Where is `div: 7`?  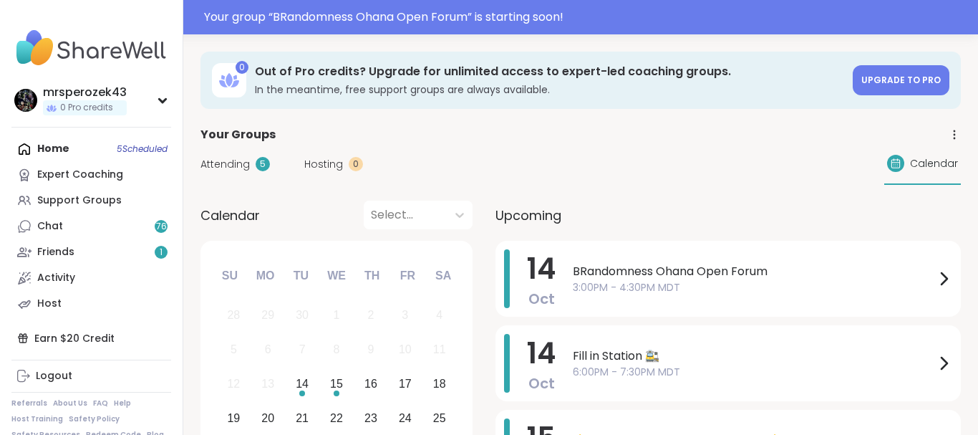
div: 7 is located at coordinates (302, 349).